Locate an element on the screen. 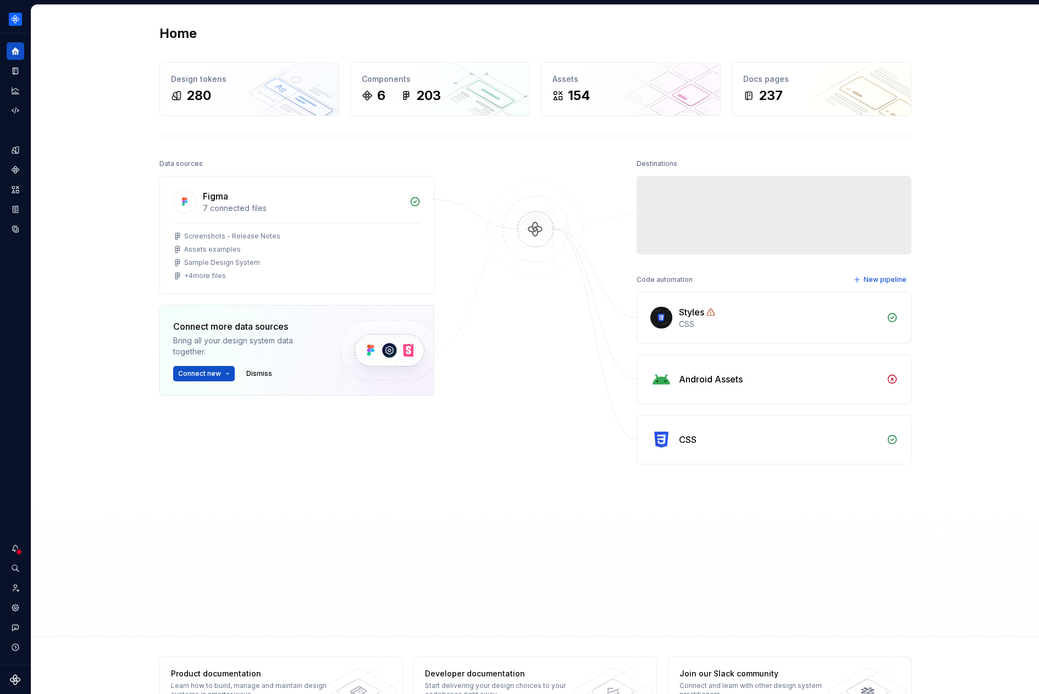 The image size is (1039, 694). div: 7 connected files is located at coordinates (303, 208).